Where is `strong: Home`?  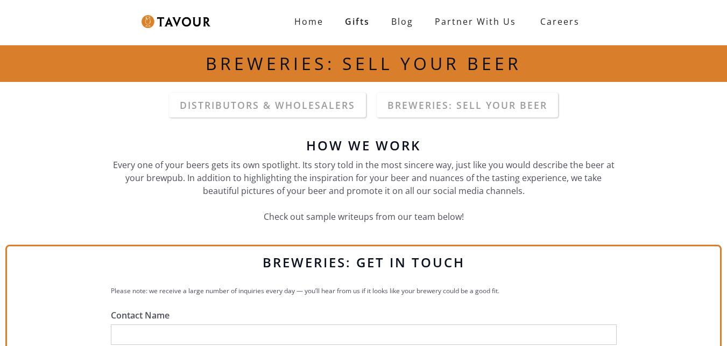 strong: Home is located at coordinates (309, 22).